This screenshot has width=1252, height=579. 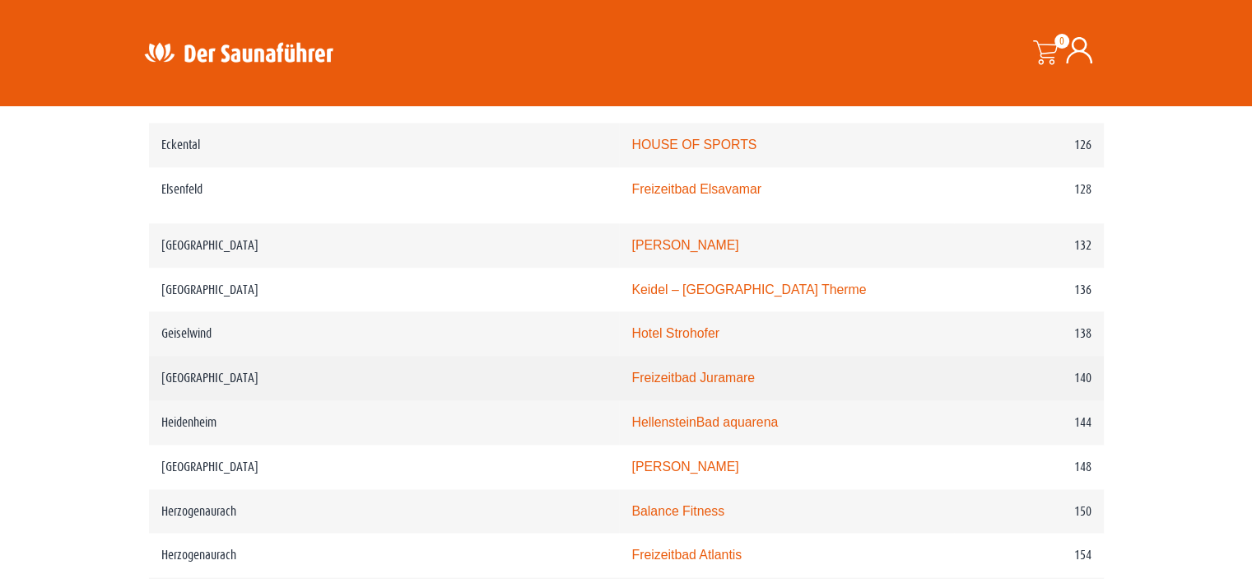 I want to click on a: Freizeitbad Juramare, so click(x=693, y=377).